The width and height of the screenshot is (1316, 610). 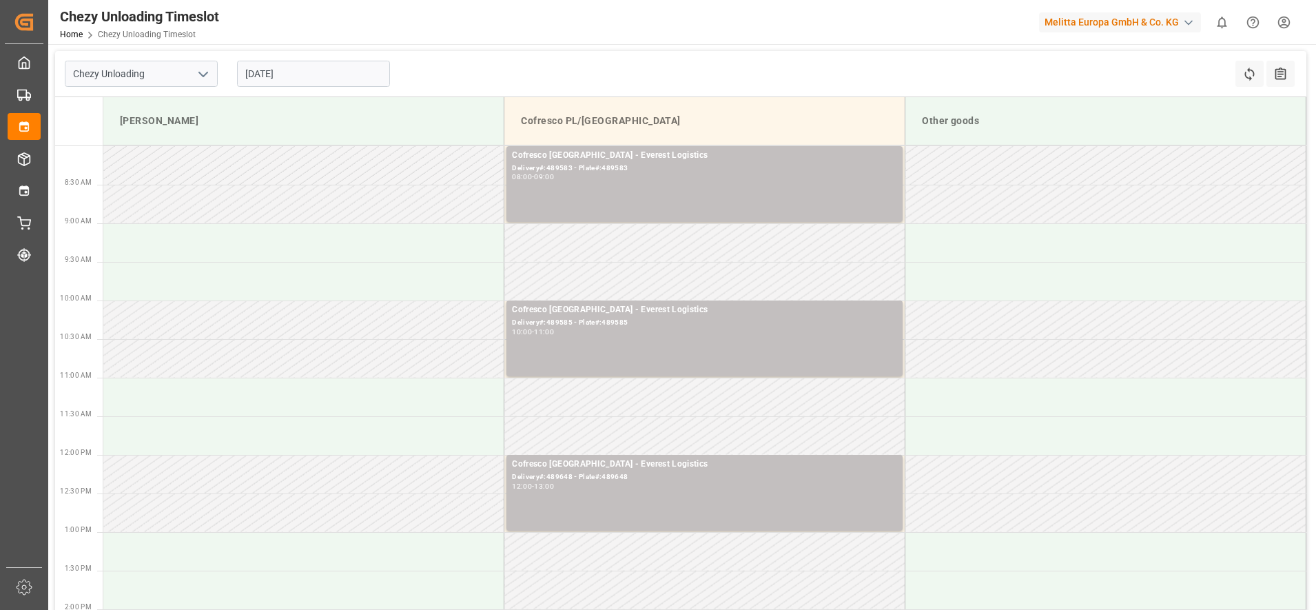 I want to click on div: Chezy Unloading Timeslot, so click(x=139, y=17).